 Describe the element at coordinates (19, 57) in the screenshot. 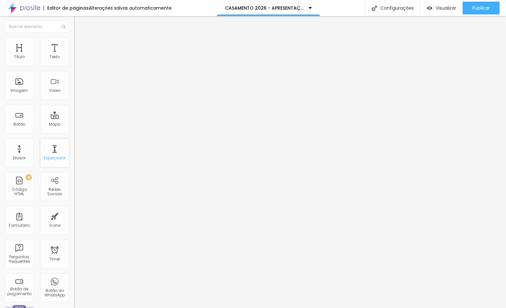

I see `div: Título` at that location.